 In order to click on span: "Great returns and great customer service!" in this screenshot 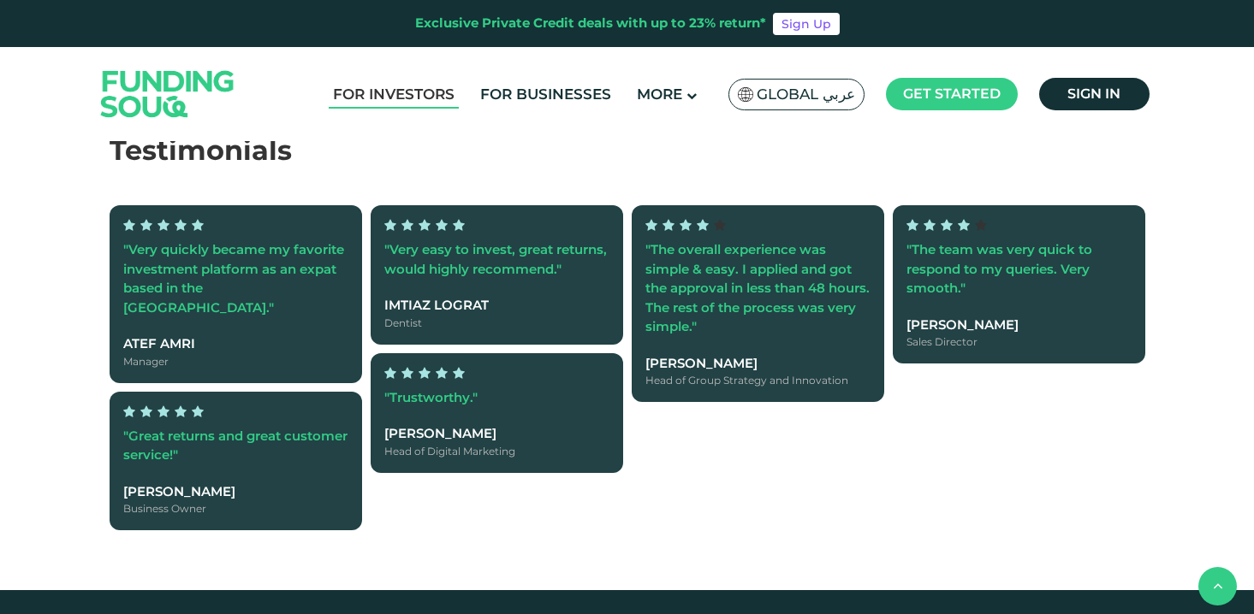, I will do `click(235, 446)`.